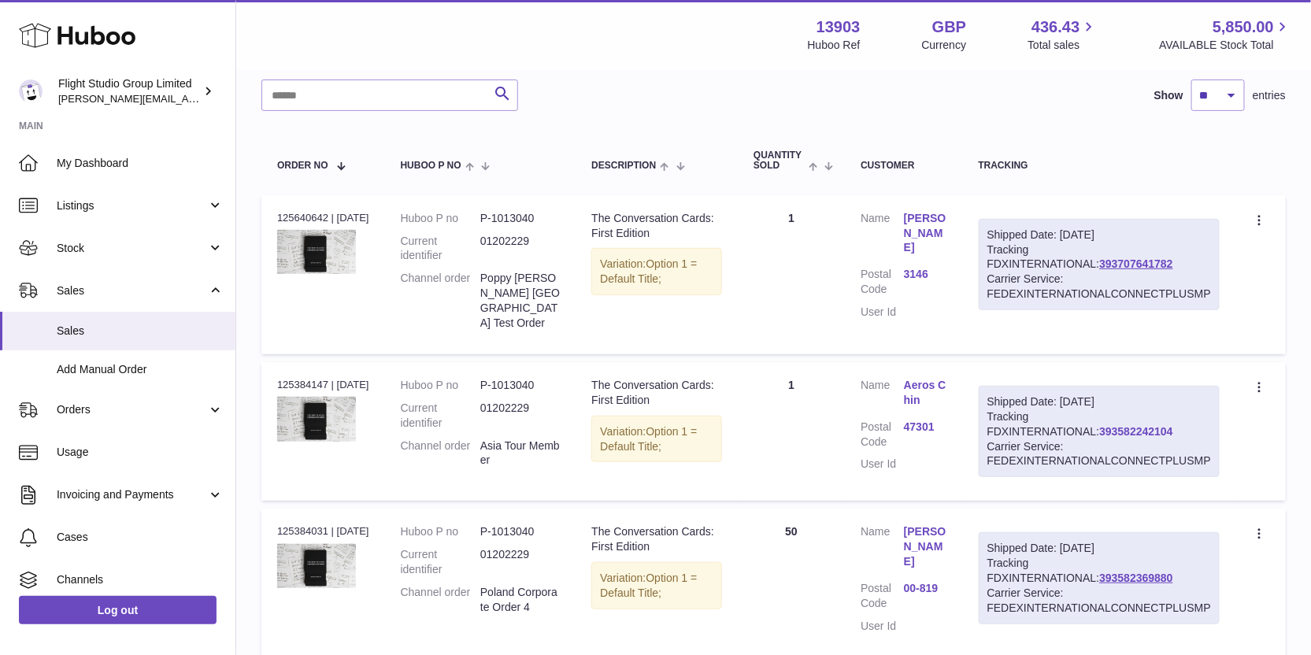  I want to click on a: 436.43 Total sales, so click(1063, 35).